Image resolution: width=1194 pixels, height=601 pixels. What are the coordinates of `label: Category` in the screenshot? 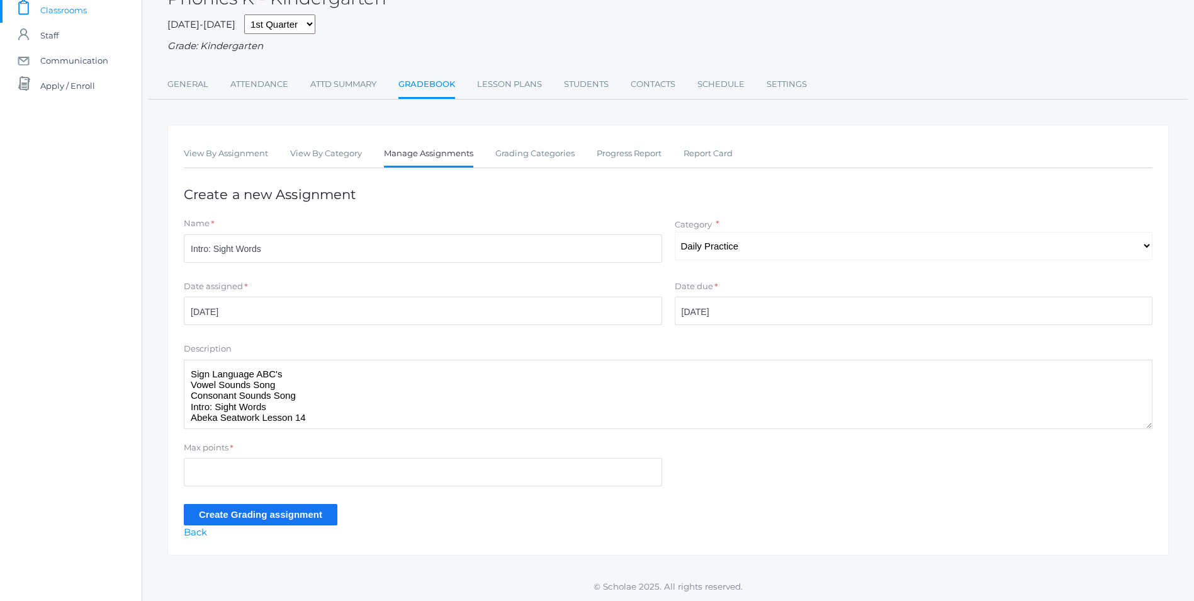 It's located at (693, 224).